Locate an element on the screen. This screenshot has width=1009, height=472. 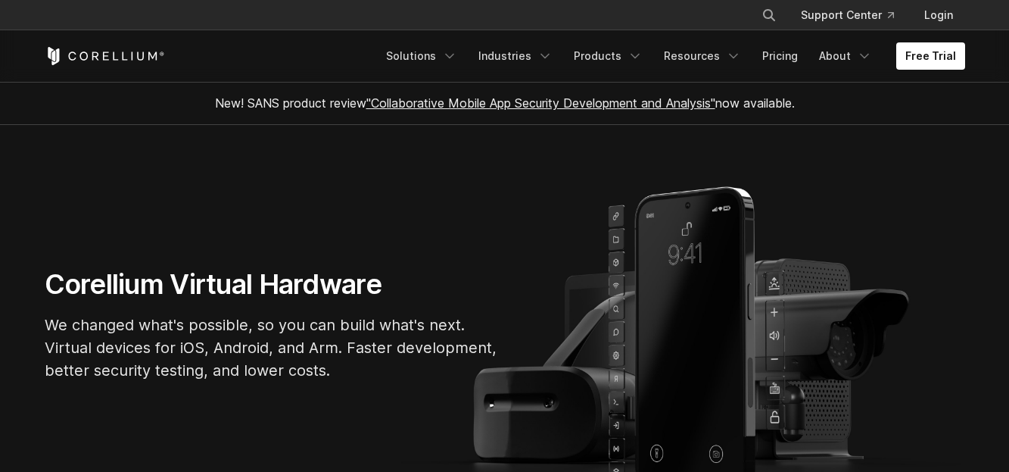
h1: Corellium Virtual Hardware is located at coordinates (272, 284).